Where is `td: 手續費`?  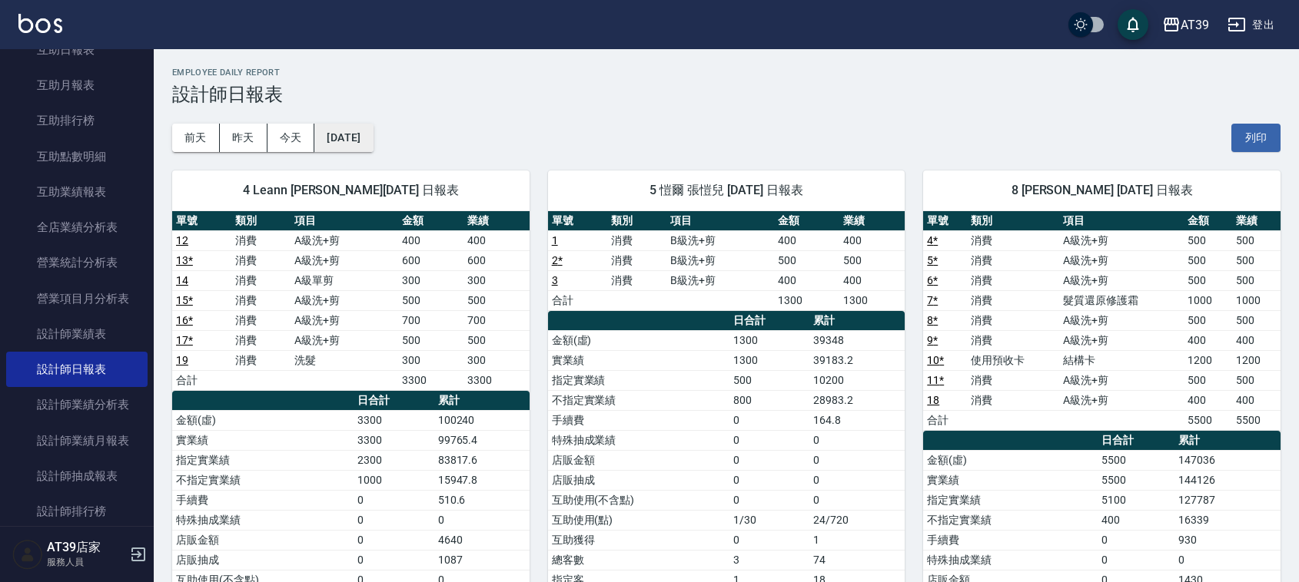 td: 手續費 is located at coordinates (639, 420).